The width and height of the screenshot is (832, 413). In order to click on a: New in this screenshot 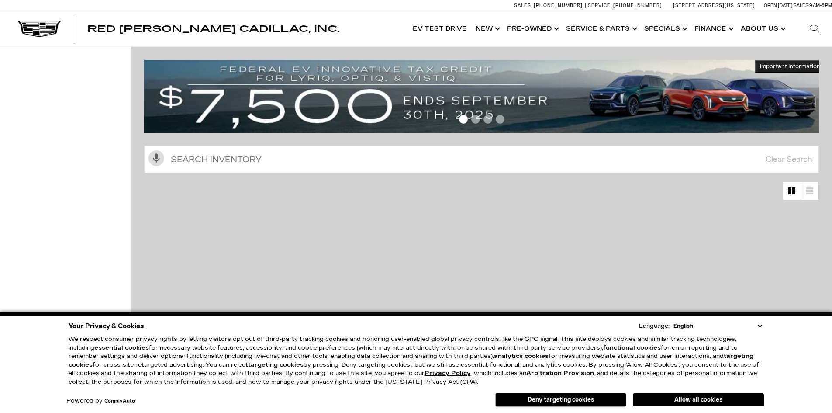, I will do `click(487, 29)`.